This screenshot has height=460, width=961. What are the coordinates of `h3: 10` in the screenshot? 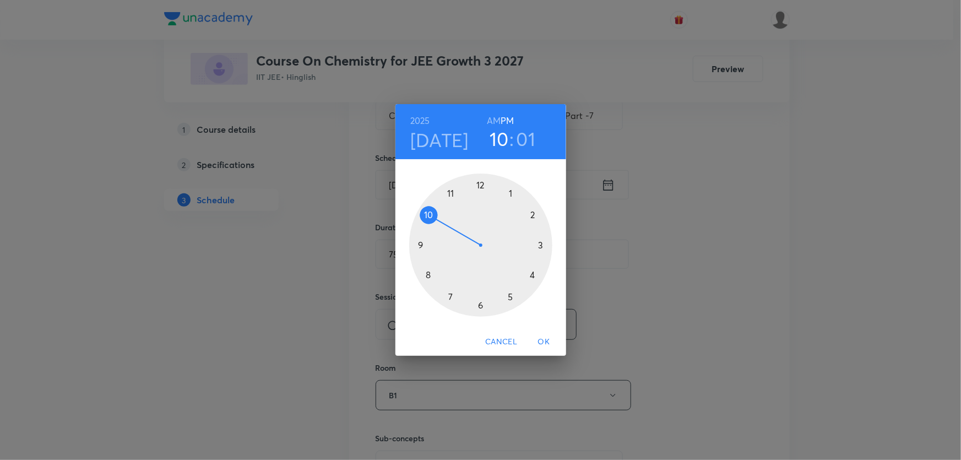 It's located at (499, 139).